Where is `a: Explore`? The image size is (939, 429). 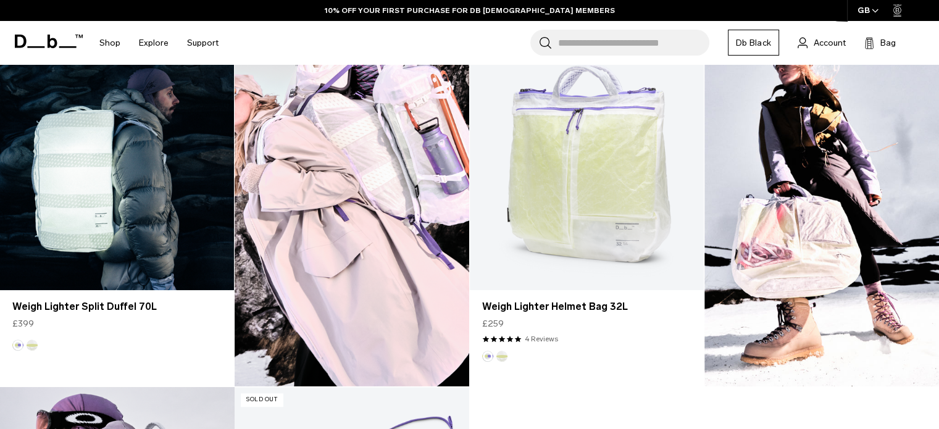 a: Explore is located at coordinates (154, 43).